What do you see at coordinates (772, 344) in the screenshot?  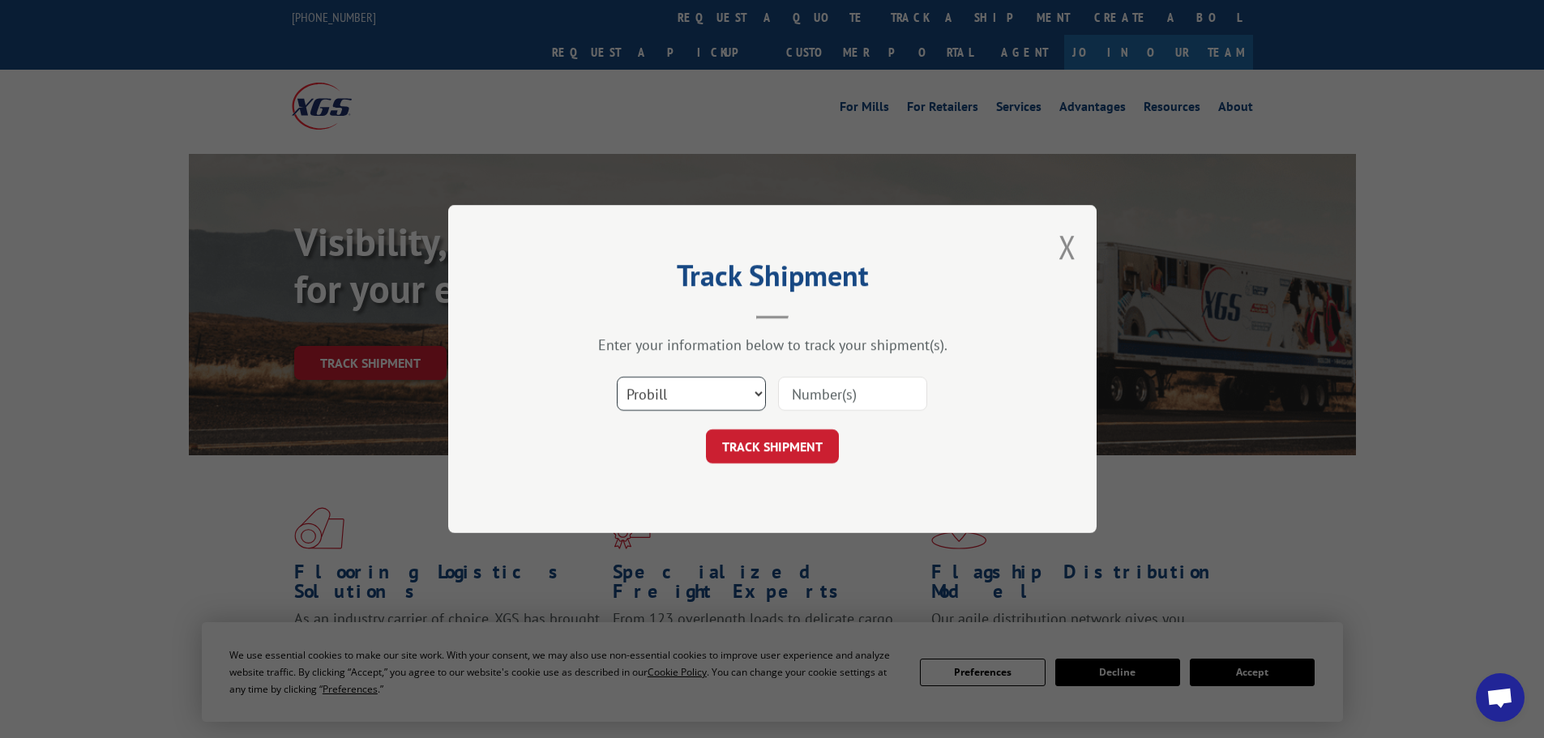 I see `div: Enter your information below to track your shipment(s).` at bounding box center [772, 344].